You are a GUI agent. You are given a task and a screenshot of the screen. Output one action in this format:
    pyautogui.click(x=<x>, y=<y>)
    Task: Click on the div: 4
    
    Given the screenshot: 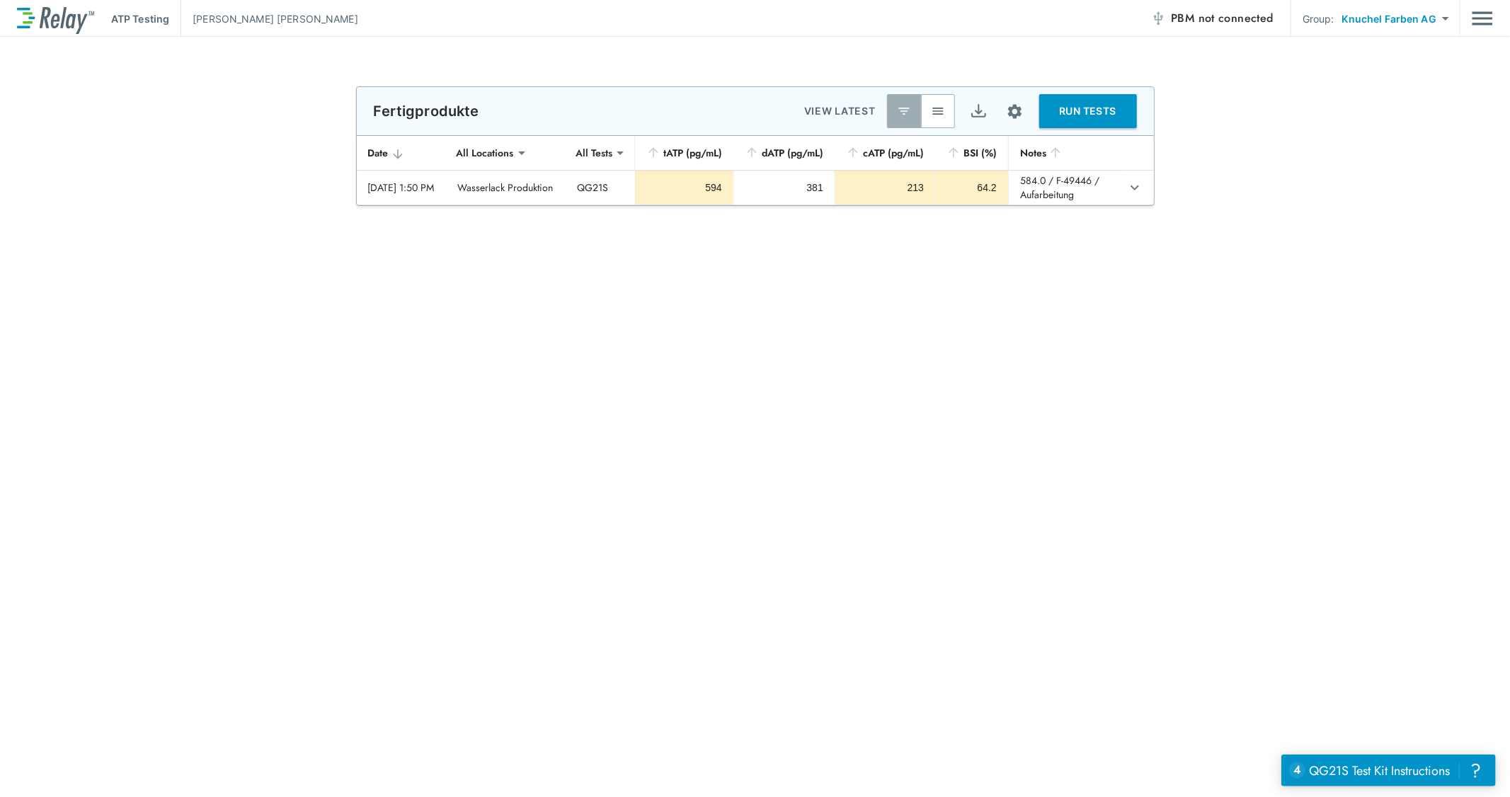 What is the action you would take?
    pyautogui.click(x=16, y=16)
    